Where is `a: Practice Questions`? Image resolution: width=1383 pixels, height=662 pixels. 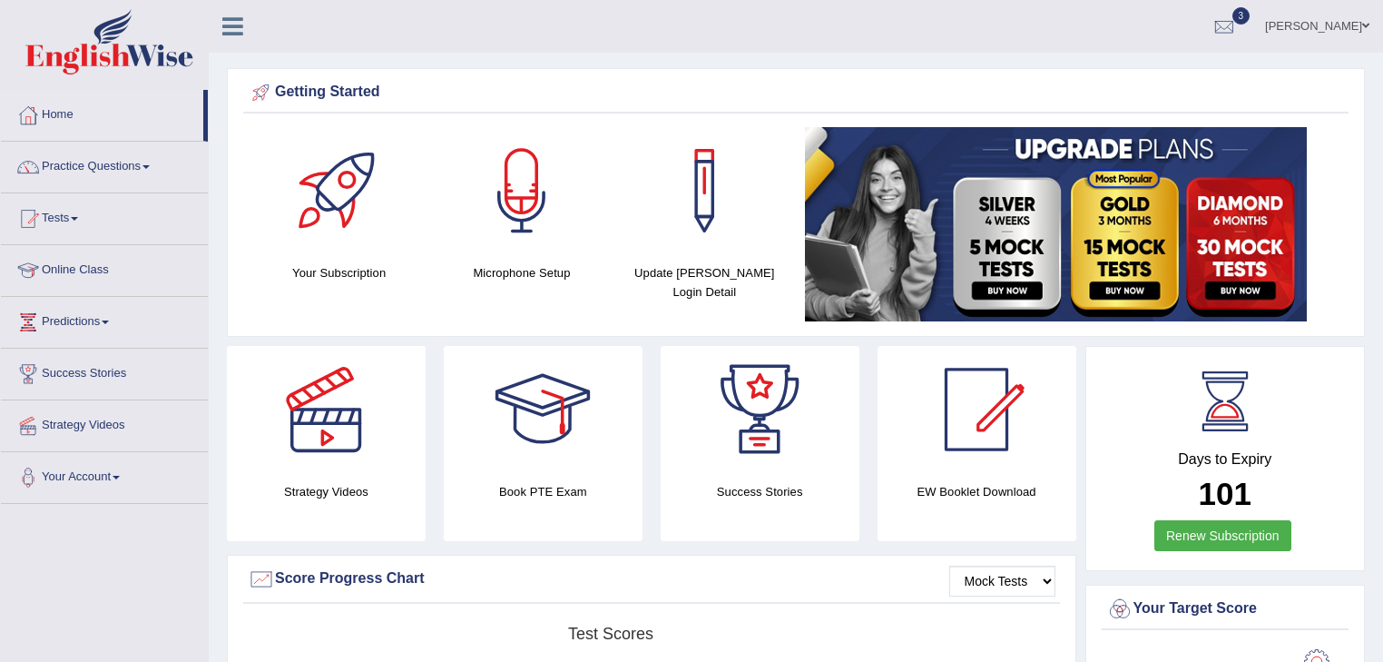 a: Practice Questions is located at coordinates (104, 164).